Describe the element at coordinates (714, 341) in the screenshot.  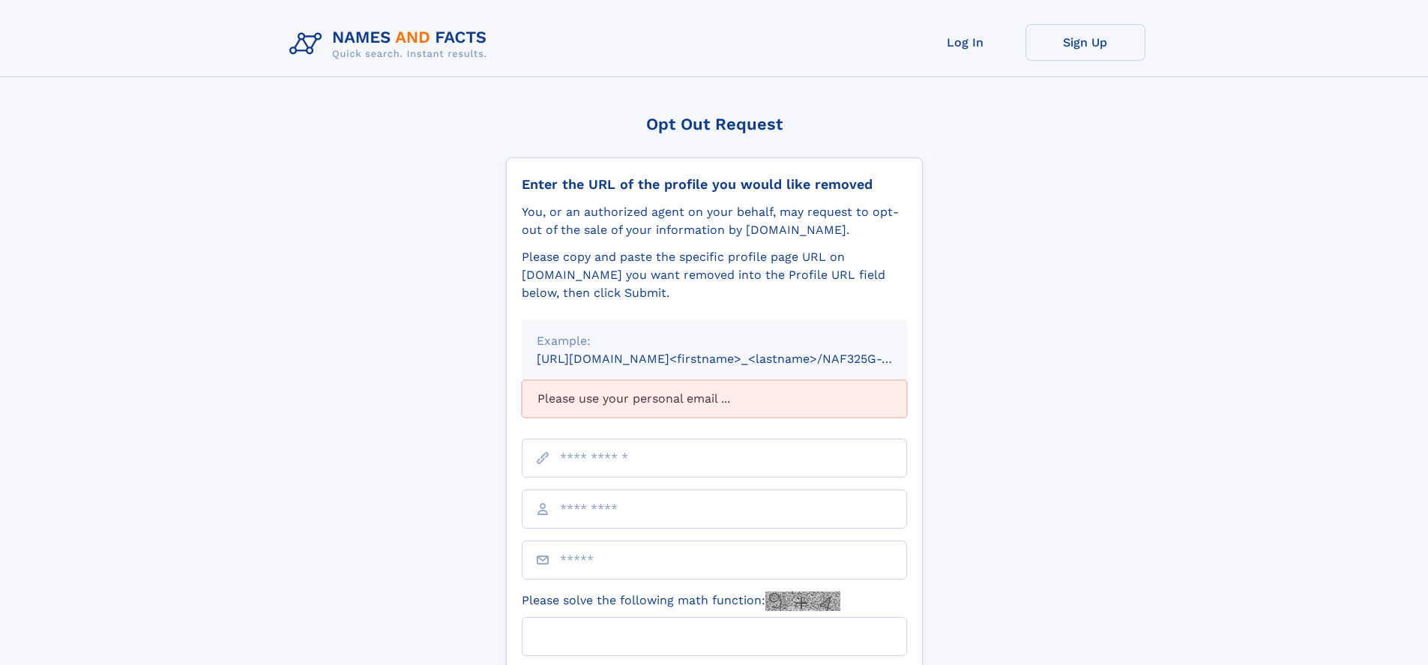
I see `div: Example:` at that location.